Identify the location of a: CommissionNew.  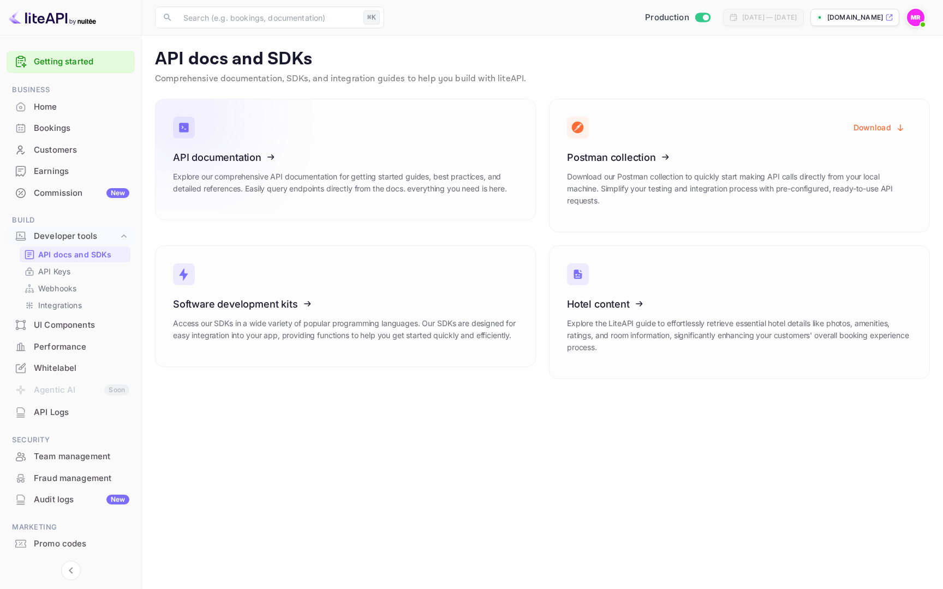
(70, 193).